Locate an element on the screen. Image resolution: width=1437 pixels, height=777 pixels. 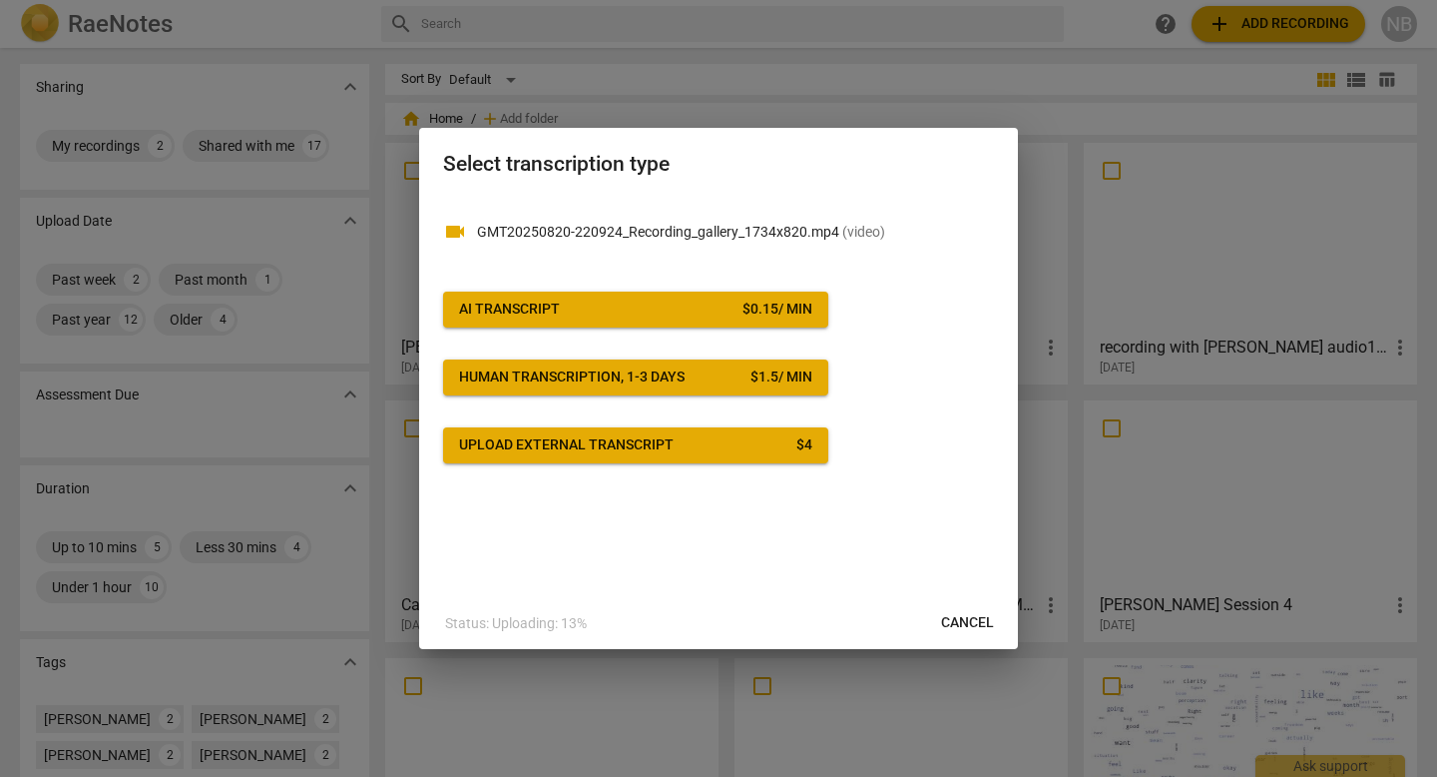
div: $ 0.15 / min is located at coordinates (778, 309).